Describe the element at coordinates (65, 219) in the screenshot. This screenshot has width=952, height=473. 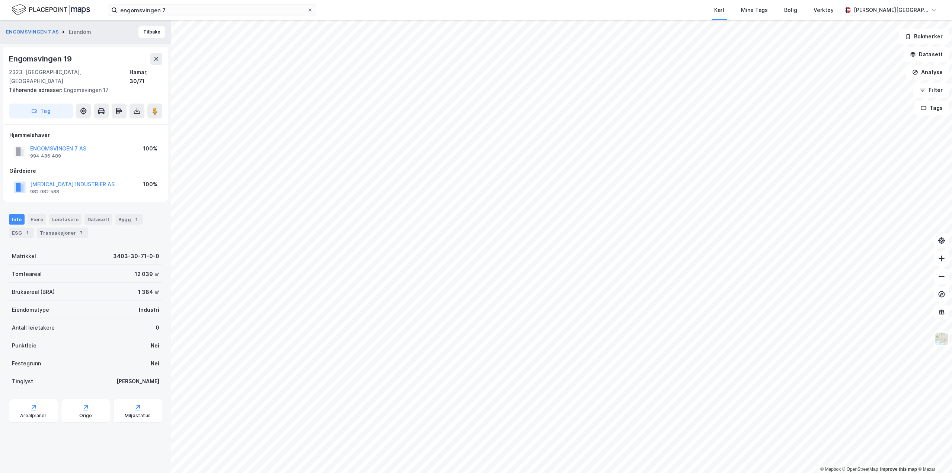
I see `div: Leietakere` at that location.